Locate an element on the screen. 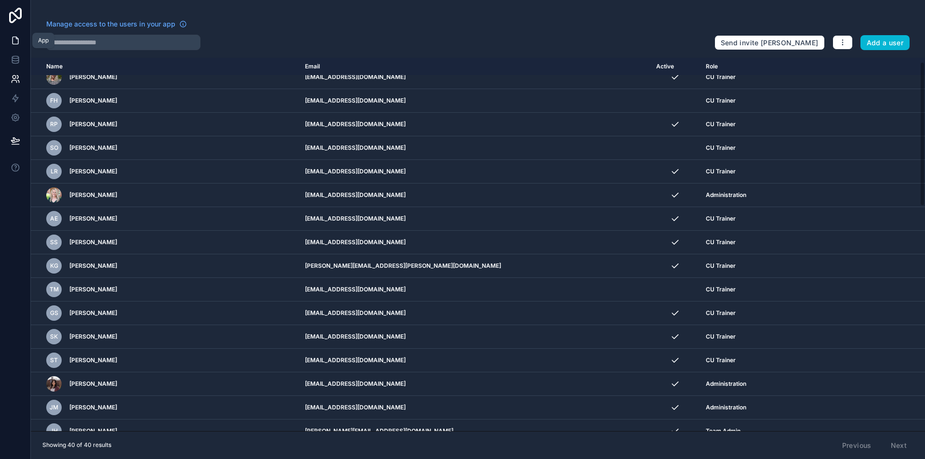 The height and width of the screenshot is (459, 925). button: Add a user is located at coordinates (885, 43).